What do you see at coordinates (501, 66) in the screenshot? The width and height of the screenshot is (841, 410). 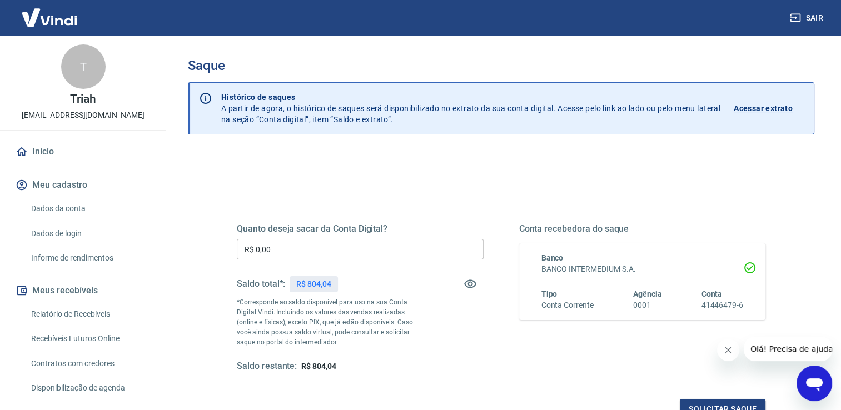 I see `h3: Saque` at bounding box center [501, 66].